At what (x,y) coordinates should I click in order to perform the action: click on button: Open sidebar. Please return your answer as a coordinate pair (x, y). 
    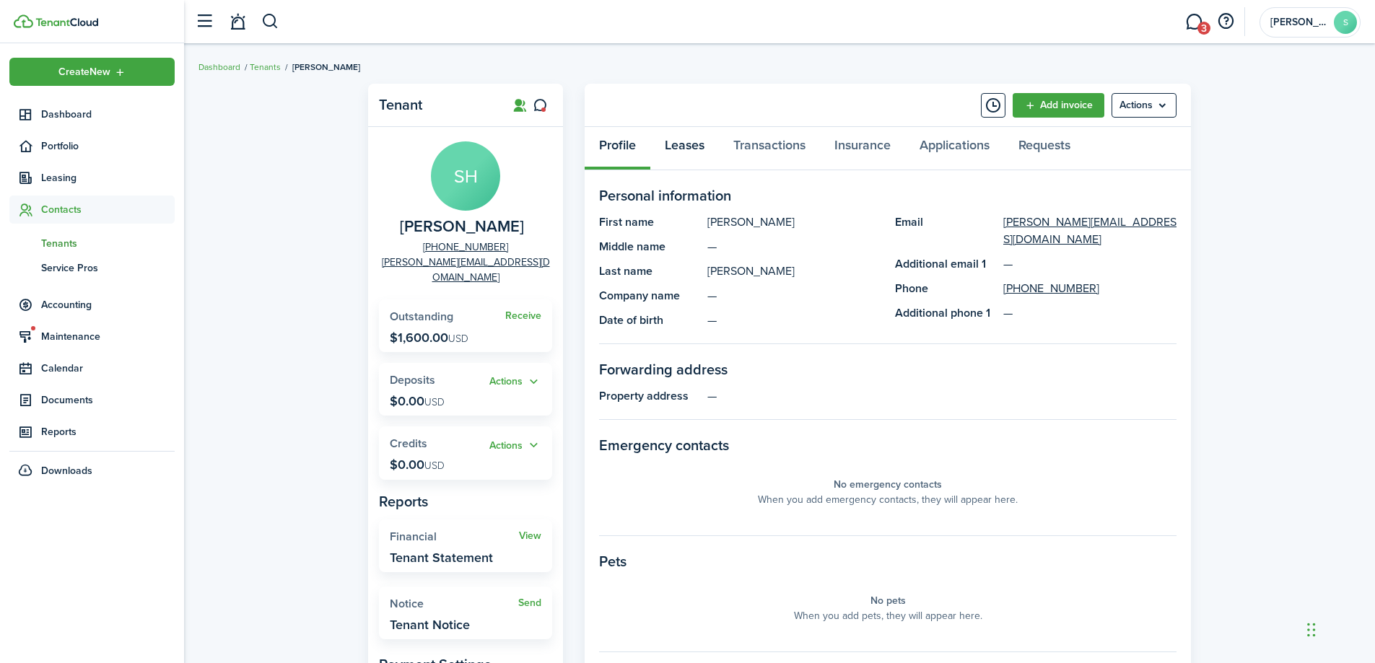
    Looking at the image, I should click on (204, 22).